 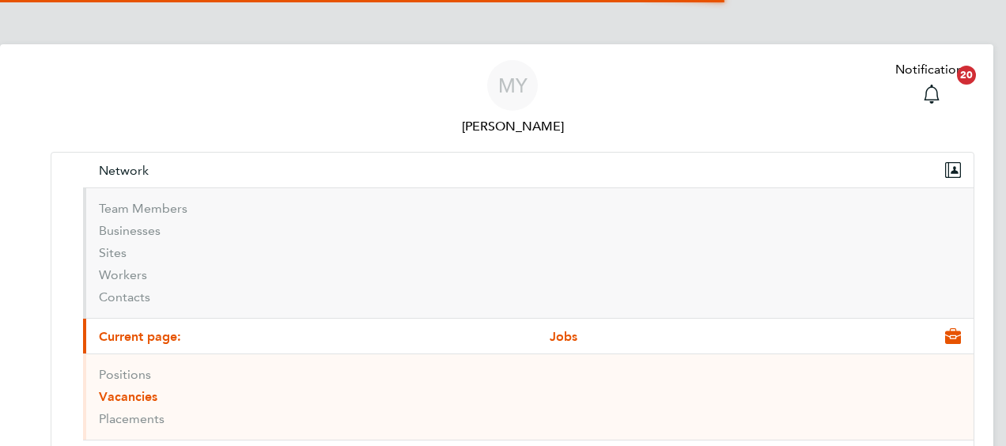 What do you see at coordinates (123, 170) in the screenshot?
I see `span: Network` at bounding box center [123, 170].